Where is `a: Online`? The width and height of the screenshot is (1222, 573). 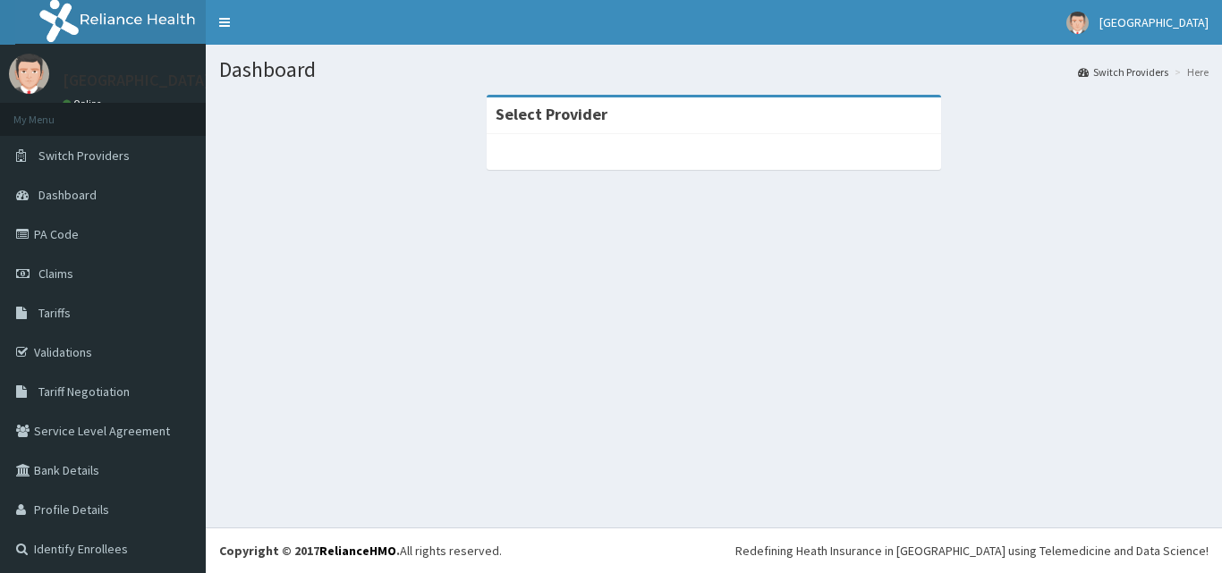 a: Online is located at coordinates (84, 104).